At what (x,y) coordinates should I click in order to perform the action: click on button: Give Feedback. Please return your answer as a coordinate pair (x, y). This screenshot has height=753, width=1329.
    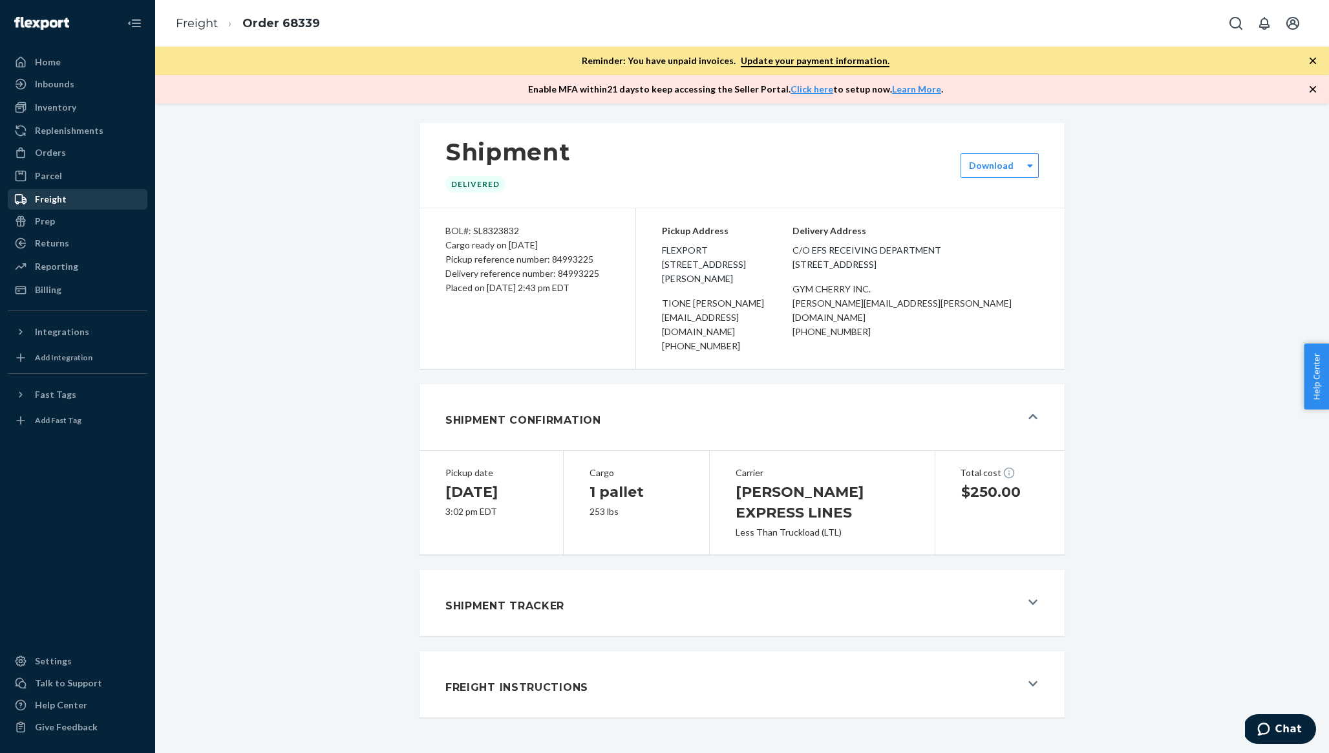
    Looking at the image, I should click on (78, 727).